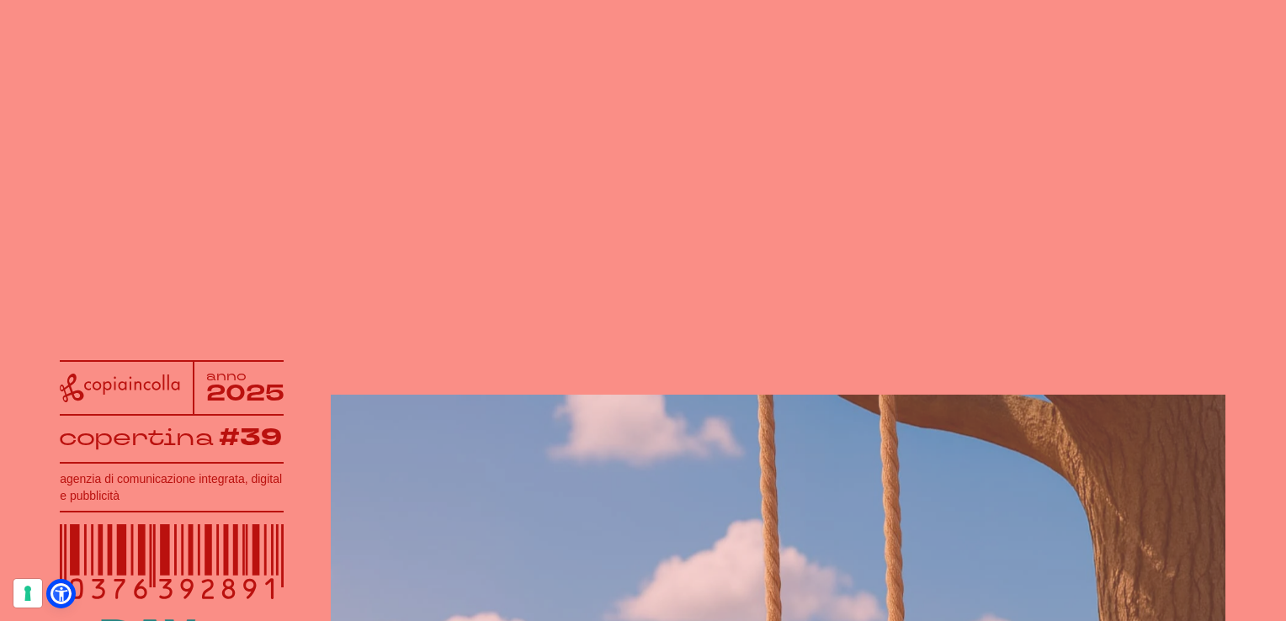 The width and height of the screenshot is (1286, 621). What do you see at coordinates (245, 393) in the screenshot?
I see `tspan: 2025` at bounding box center [245, 393].